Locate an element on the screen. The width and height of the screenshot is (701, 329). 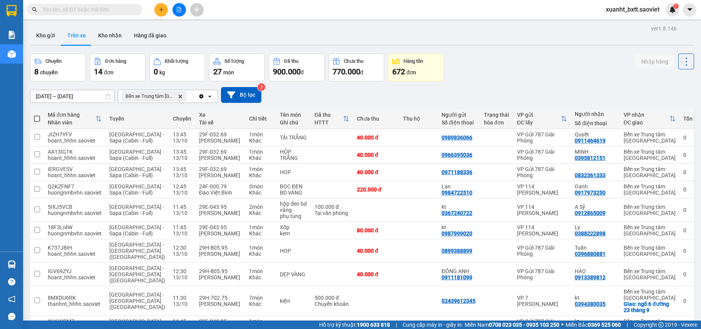
div: Quyết is located at coordinates (596, 134).